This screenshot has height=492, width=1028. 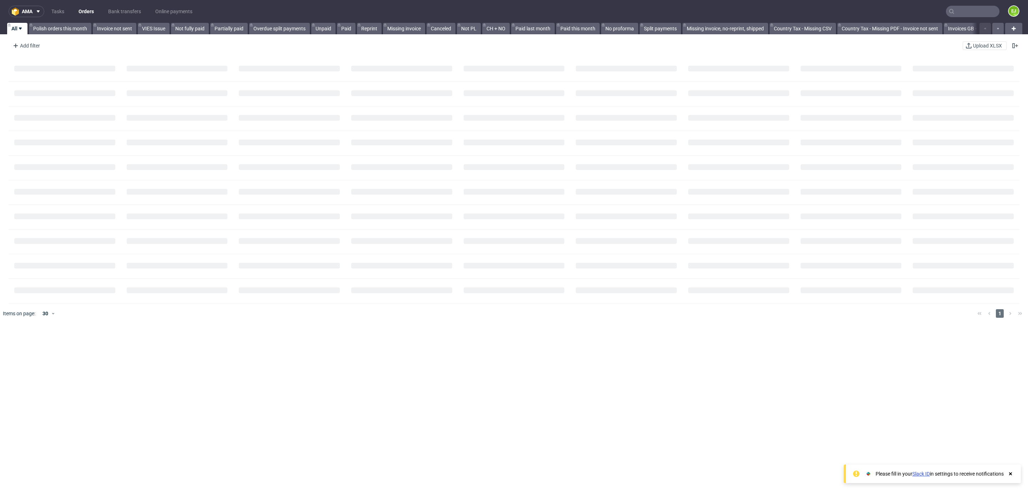 What do you see at coordinates (404, 29) in the screenshot?
I see `a: Missing invoice` at bounding box center [404, 29].